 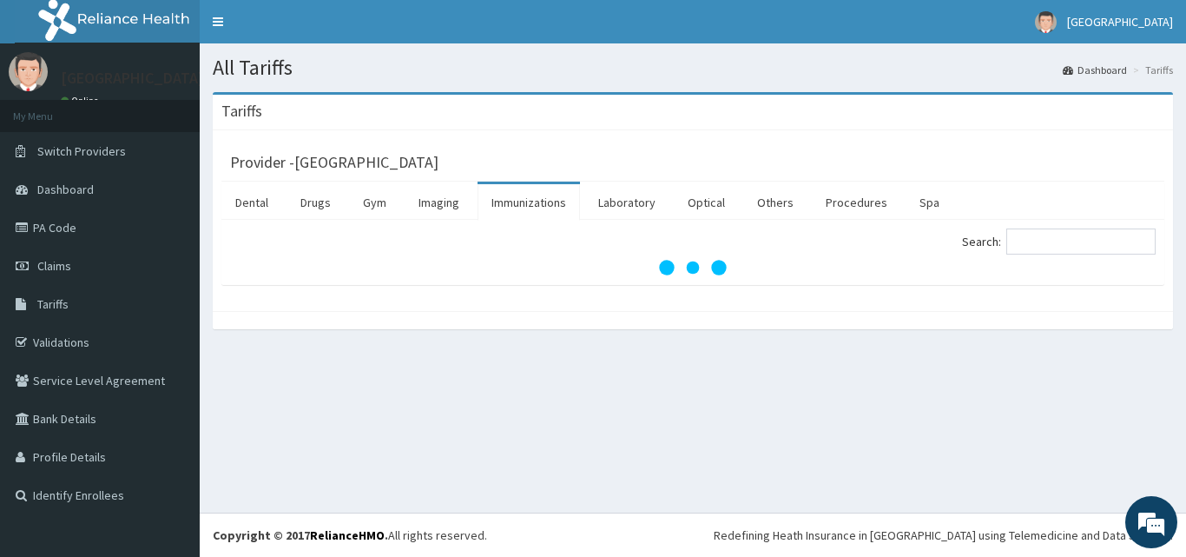 What do you see at coordinates (693, 534) in the screenshot?
I see `footer: All rights reserved.` at bounding box center [693, 534].